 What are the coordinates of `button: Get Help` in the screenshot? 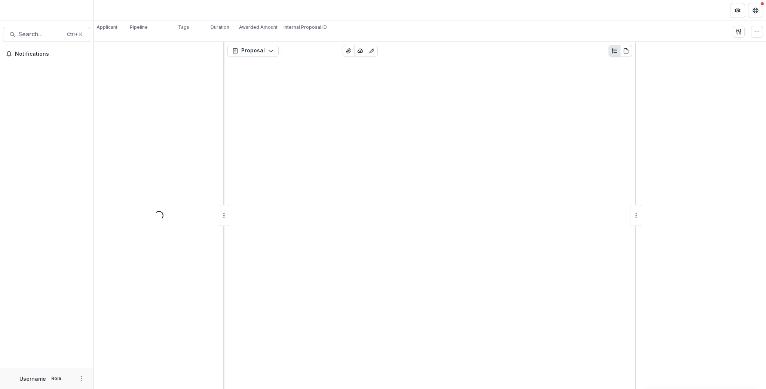 It's located at (756, 10).